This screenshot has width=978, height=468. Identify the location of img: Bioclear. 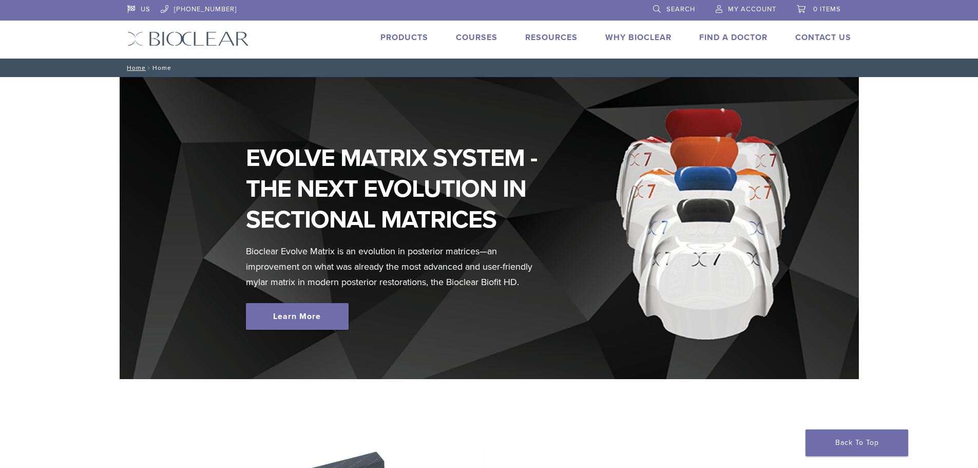
(188, 38).